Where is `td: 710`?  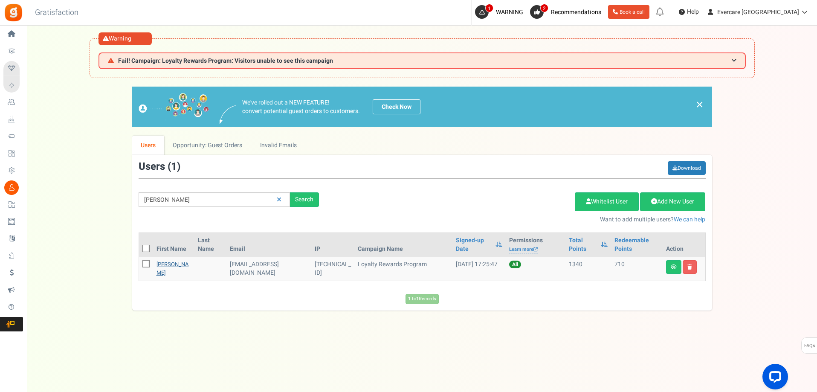 td: 710 is located at coordinates (636, 269).